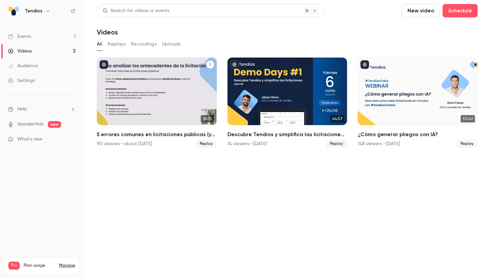  What do you see at coordinates (468, 119) in the screenshot?
I see `span: 50:42` at bounding box center [468, 119].